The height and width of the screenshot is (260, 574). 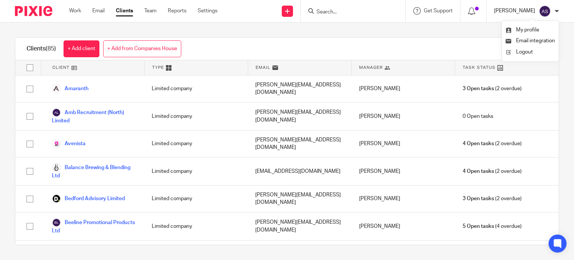 I want to click on a: Team, so click(x=150, y=11).